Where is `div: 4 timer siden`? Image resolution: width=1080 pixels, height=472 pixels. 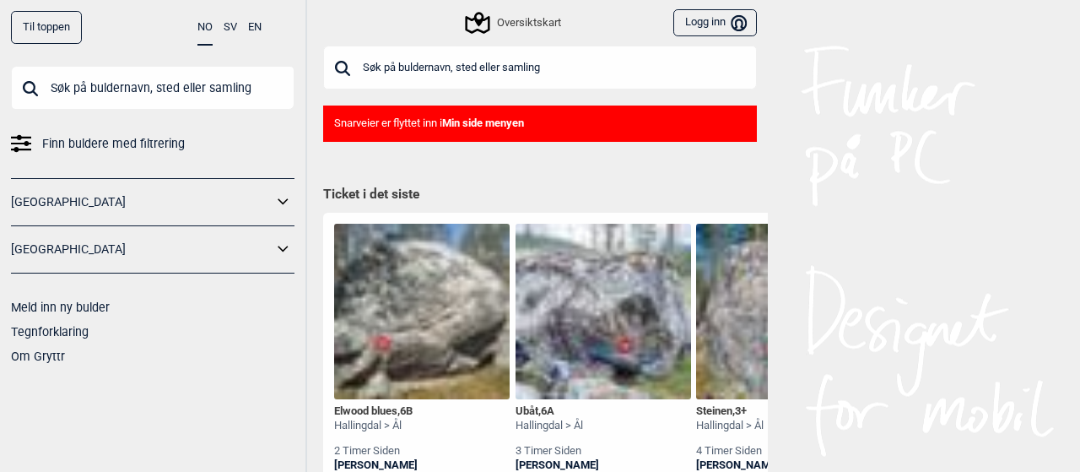
div: 4 timer siden is located at coordinates (738, 451).